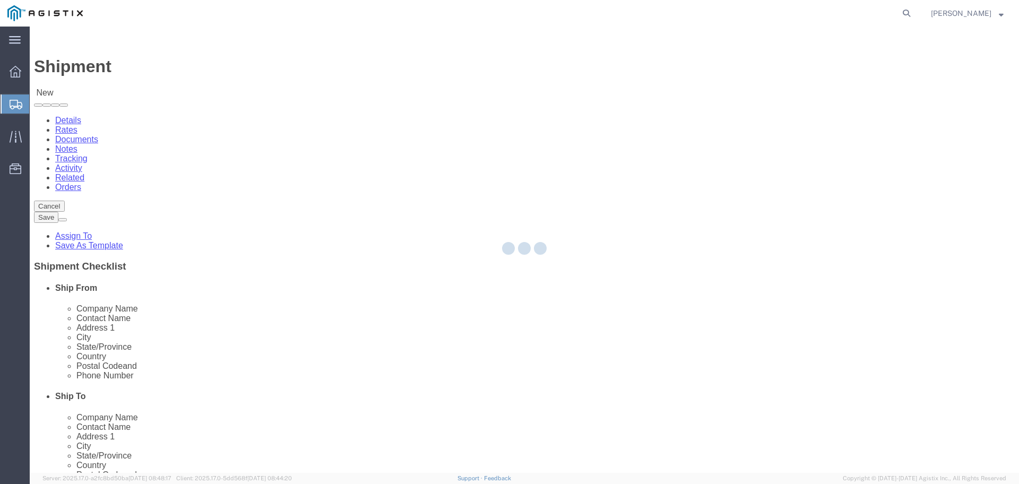 The height and width of the screenshot is (484, 1019). I want to click on a: Support, so click(471, 478).